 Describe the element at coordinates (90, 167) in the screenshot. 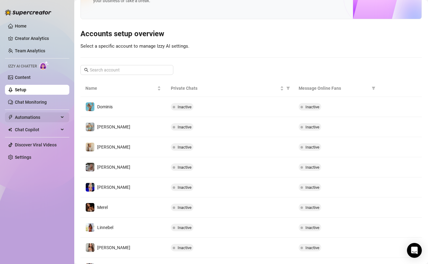

I see `img: Natalia` at that location.